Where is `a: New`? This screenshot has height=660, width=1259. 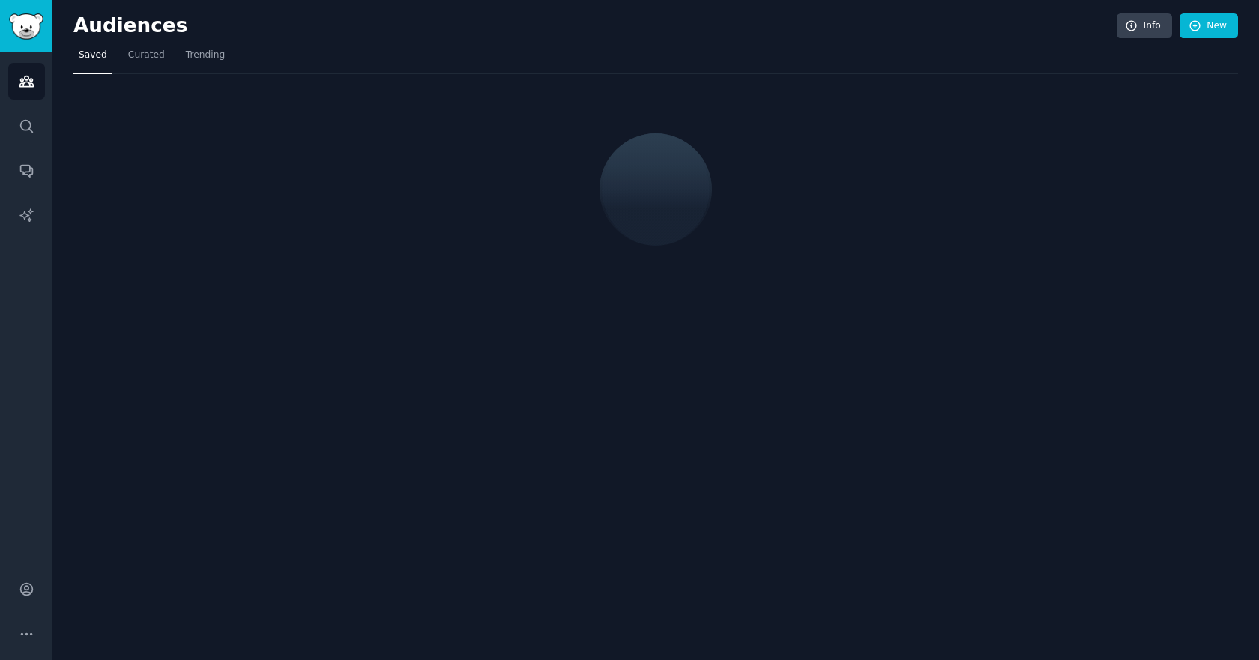 a: New is located at coordinates (1208, 26).